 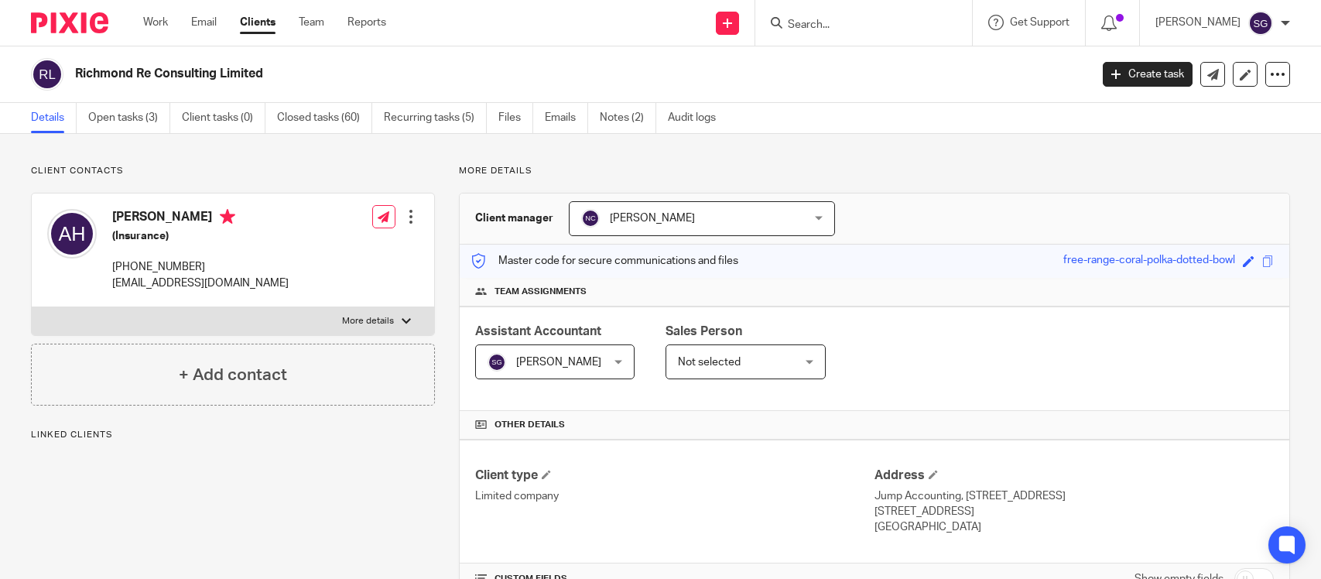 I want to click on img: Pixie, so click(x=70, y=22).